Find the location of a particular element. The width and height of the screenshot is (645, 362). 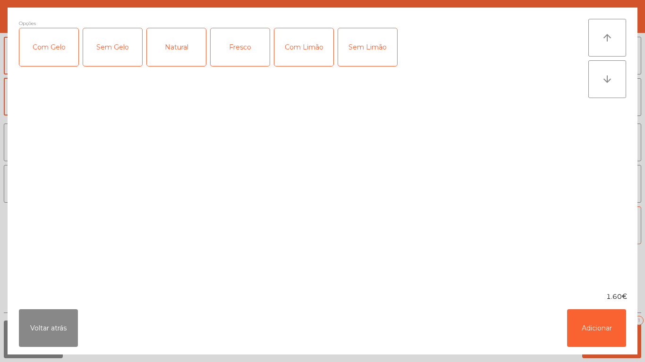

div: Com Limão is located at coordinates (303, 47).